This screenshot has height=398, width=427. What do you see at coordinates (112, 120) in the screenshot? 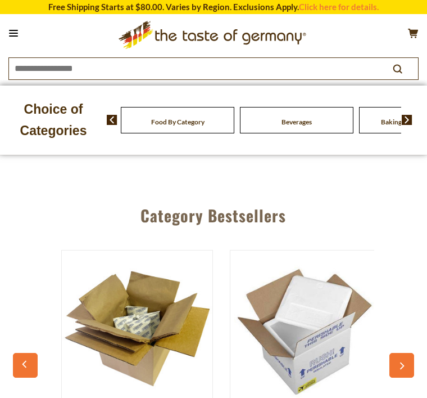
I see `img: previous arrow` at bounding box center [112, 120].